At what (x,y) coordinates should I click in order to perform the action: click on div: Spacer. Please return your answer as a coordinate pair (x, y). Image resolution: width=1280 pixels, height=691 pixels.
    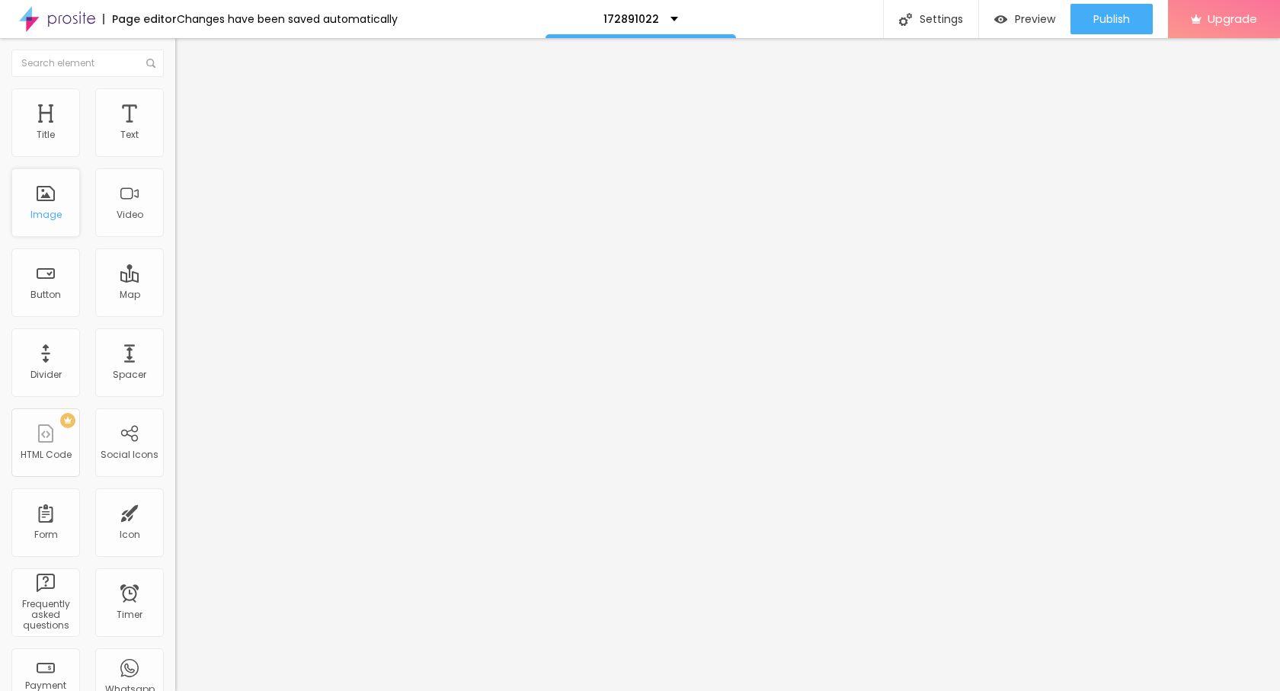
    Looking at the image, I should click on (129, 375).